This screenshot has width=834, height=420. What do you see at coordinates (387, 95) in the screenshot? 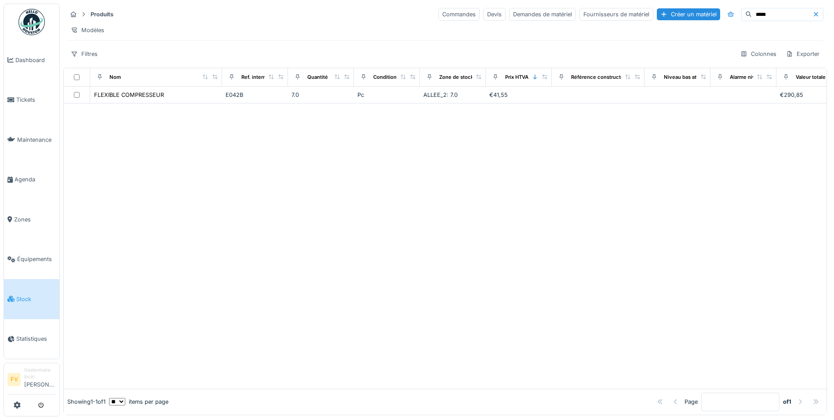
I see `div: Pc` at bounding box center [387, 95].